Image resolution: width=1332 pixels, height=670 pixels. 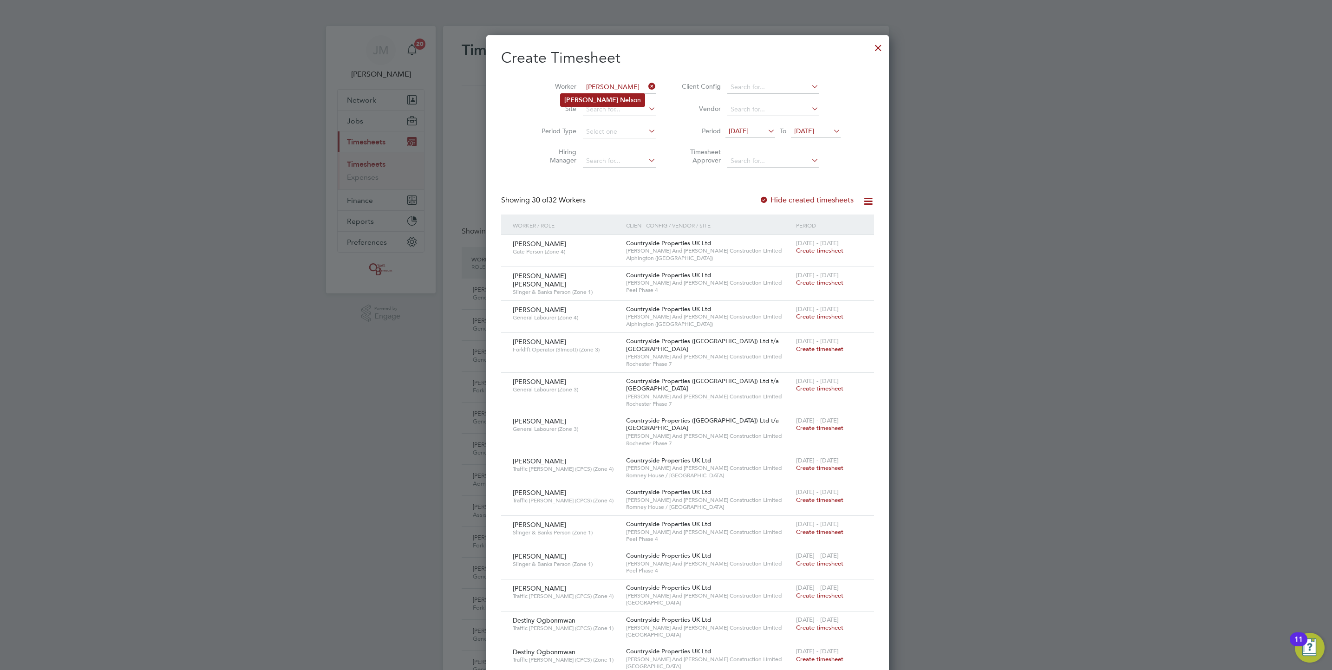 I want to click on label: Site, so click(x=556, y=109).